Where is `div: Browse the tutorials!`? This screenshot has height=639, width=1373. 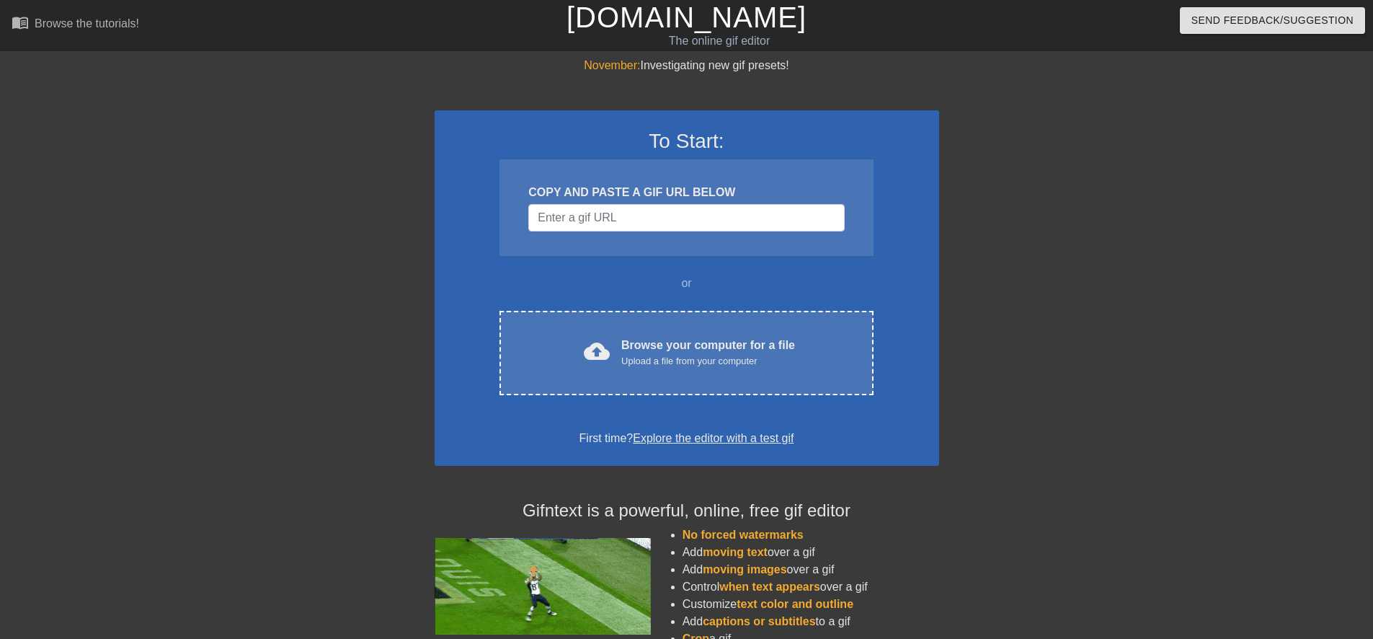 div: Browse the tutorials! is located at coordinates (87, 23).